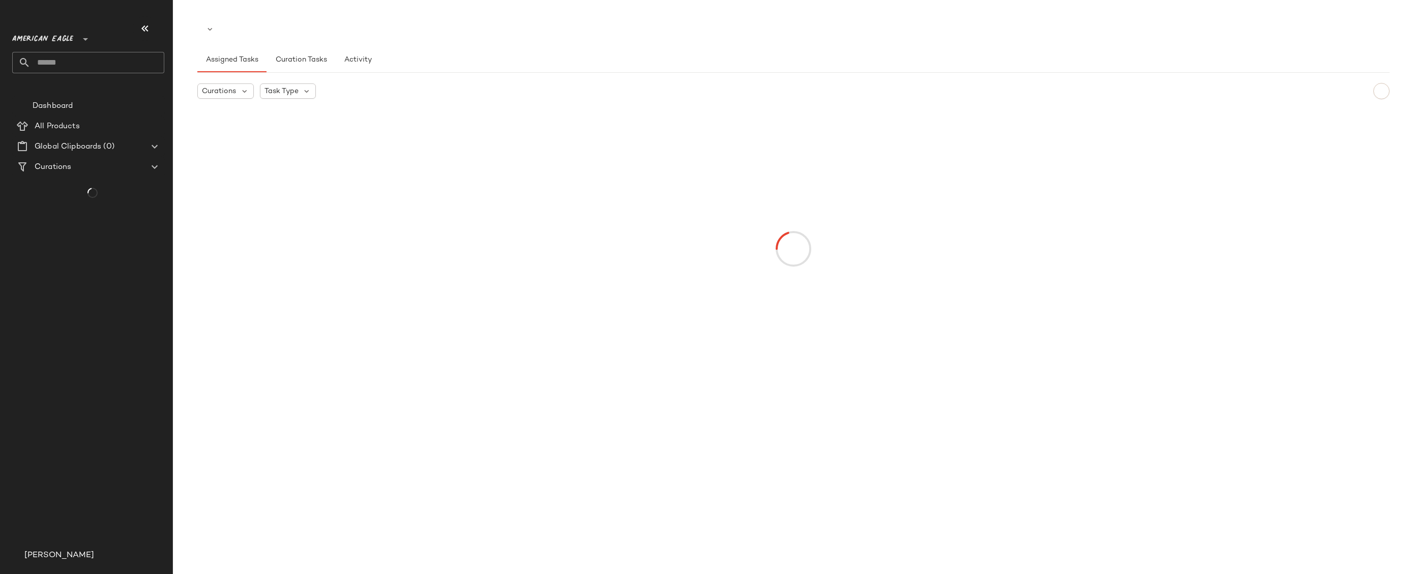 This screenshot has height=574, width=1414. I want to click on span: (0), so click(107, 146).